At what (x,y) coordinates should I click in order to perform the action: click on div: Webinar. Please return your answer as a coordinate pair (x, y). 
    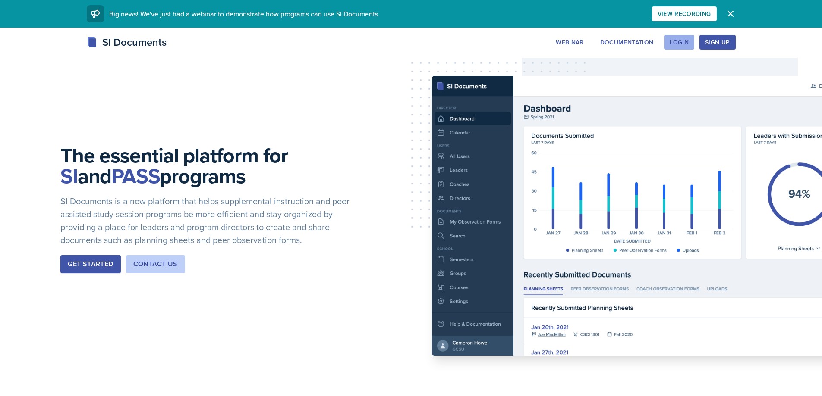
    Looking at the image, I should click on (569, 42).